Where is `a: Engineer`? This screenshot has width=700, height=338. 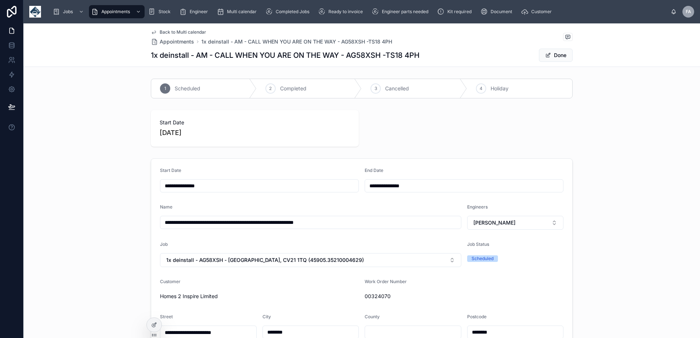 a: Engineer is located at coordinates (195, 12).